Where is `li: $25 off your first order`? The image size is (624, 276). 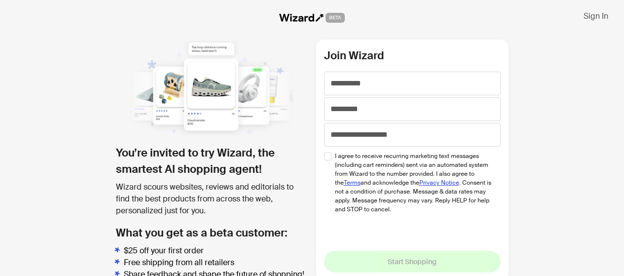
li: $25 off your first order is located at coordinates (216, 250).